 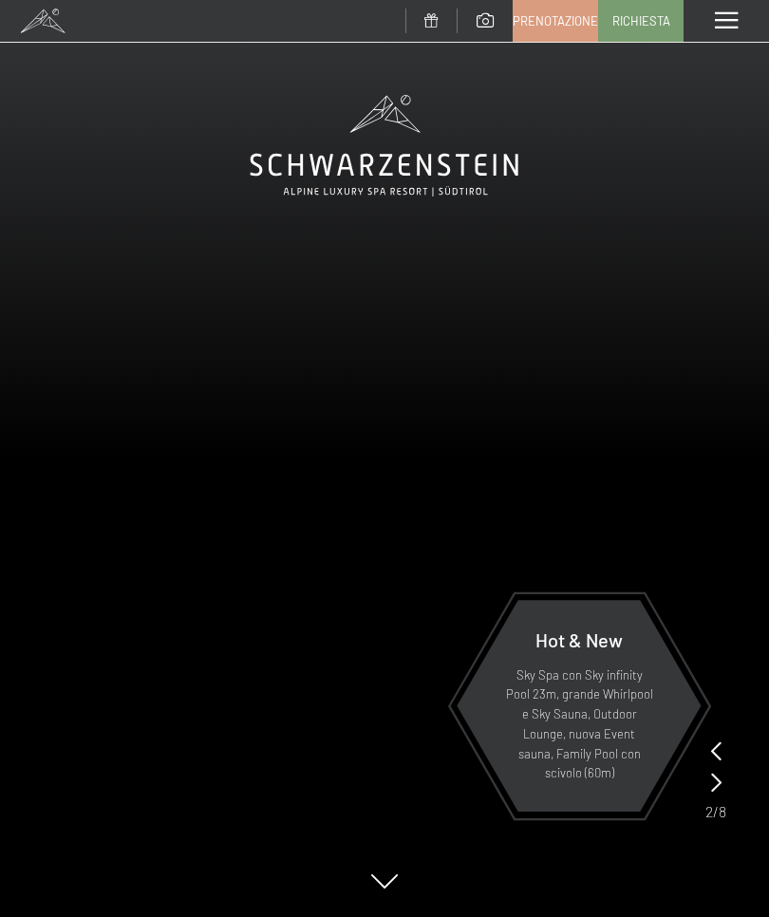 I want to click on span: 8, so click(x=723, y=812).